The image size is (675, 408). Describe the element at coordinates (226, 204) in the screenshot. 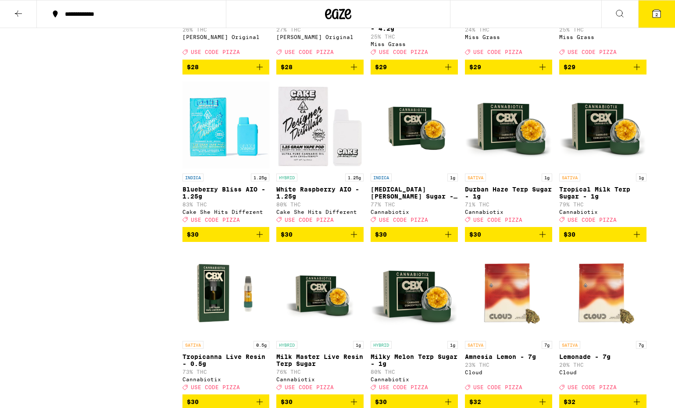

I see `p: 83% THC` at that location.